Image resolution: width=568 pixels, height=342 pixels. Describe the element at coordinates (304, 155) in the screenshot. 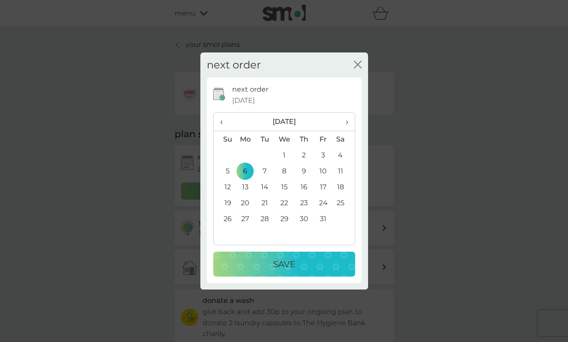

I see `td: 2` at that location.